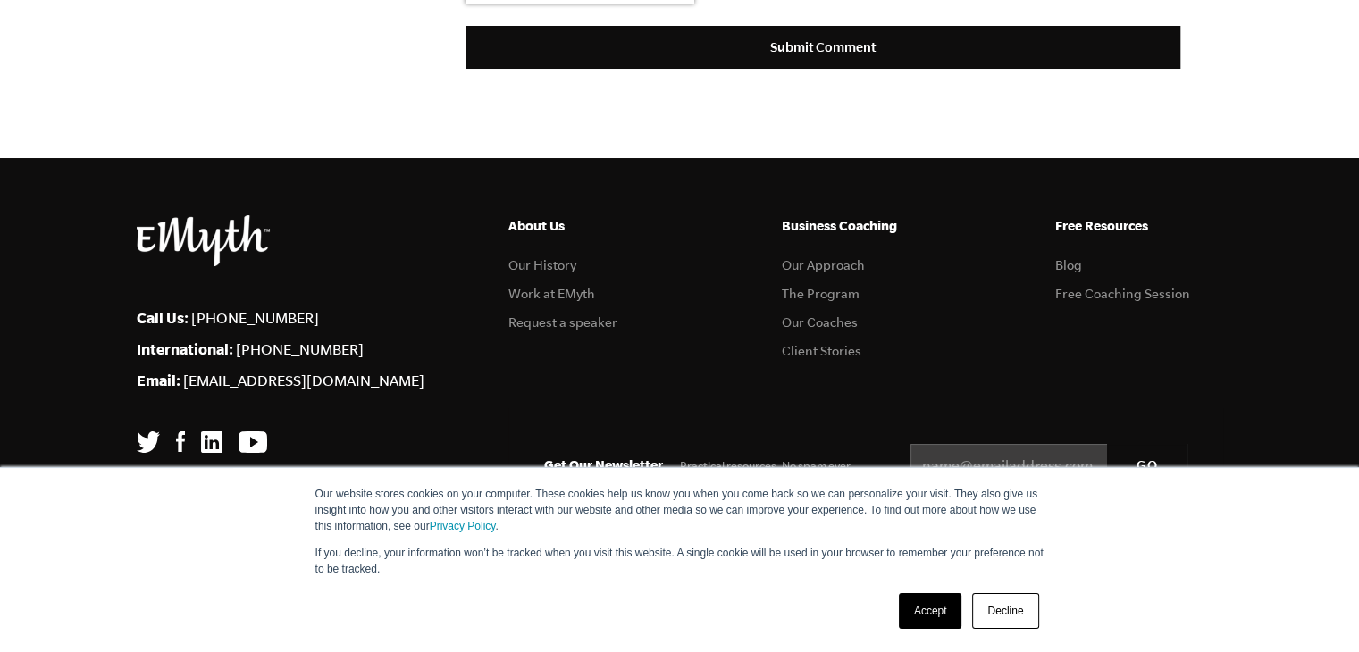  What do you see at coordinates (603, 465) in the screenshot?
I see `span: Get Our Newsletter` at bounding box center [603, 465].